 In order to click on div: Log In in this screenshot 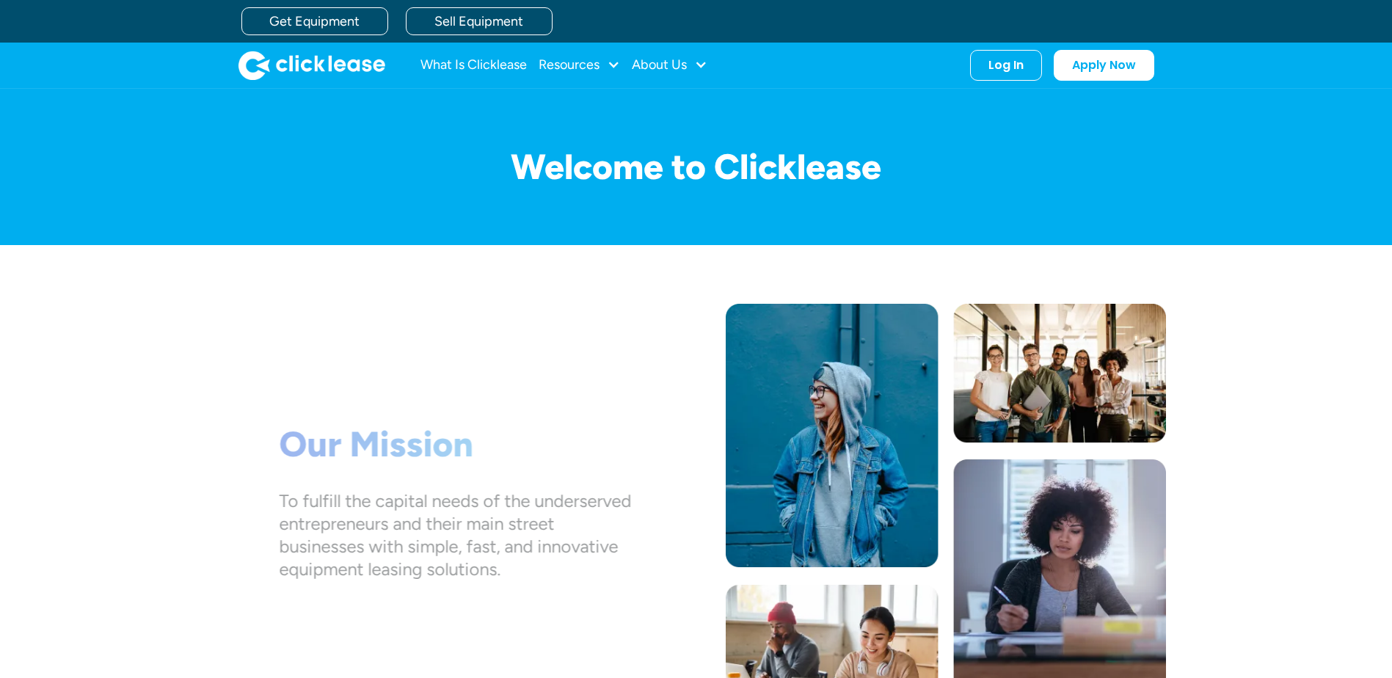, I will do `click(1006, 65)`.